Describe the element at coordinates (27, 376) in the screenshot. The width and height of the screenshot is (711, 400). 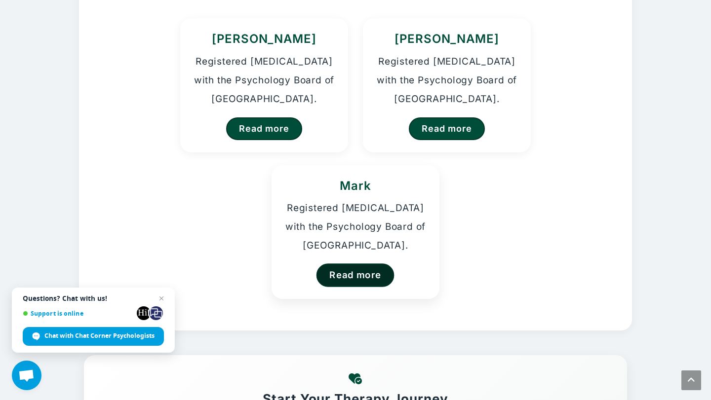
I see `a: Open chat` at that location.